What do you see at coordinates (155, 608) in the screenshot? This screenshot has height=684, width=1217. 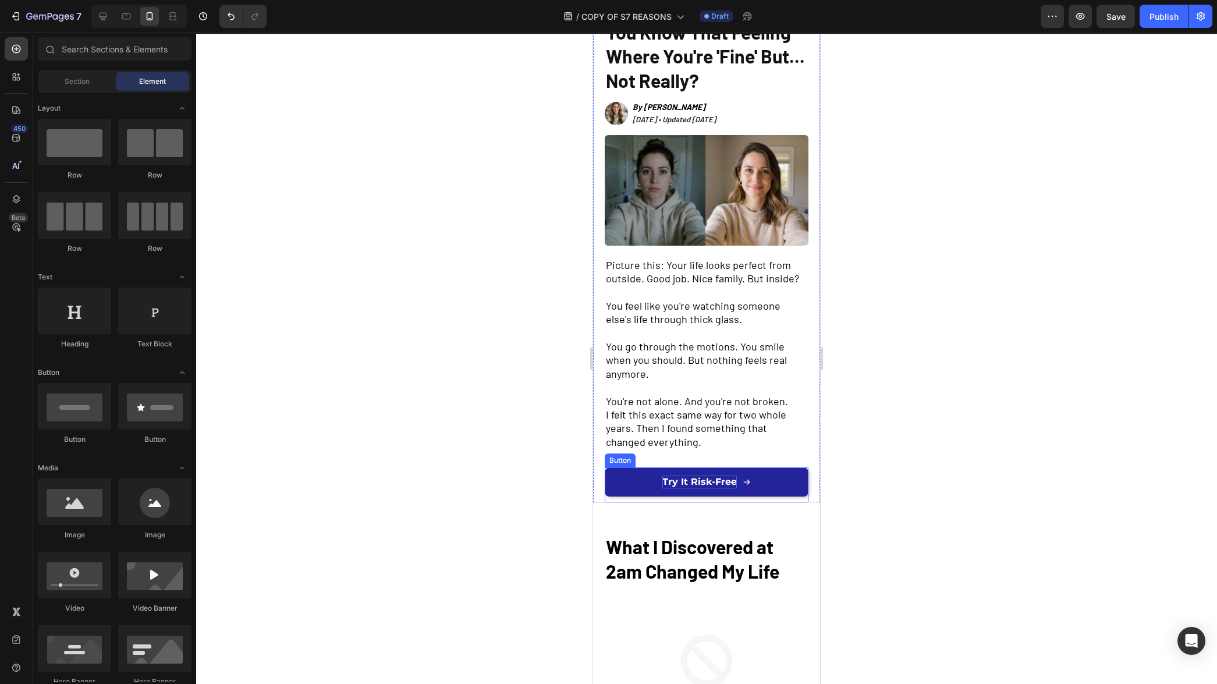 I see `div: Video Banner` at bounding box center [155, 608].